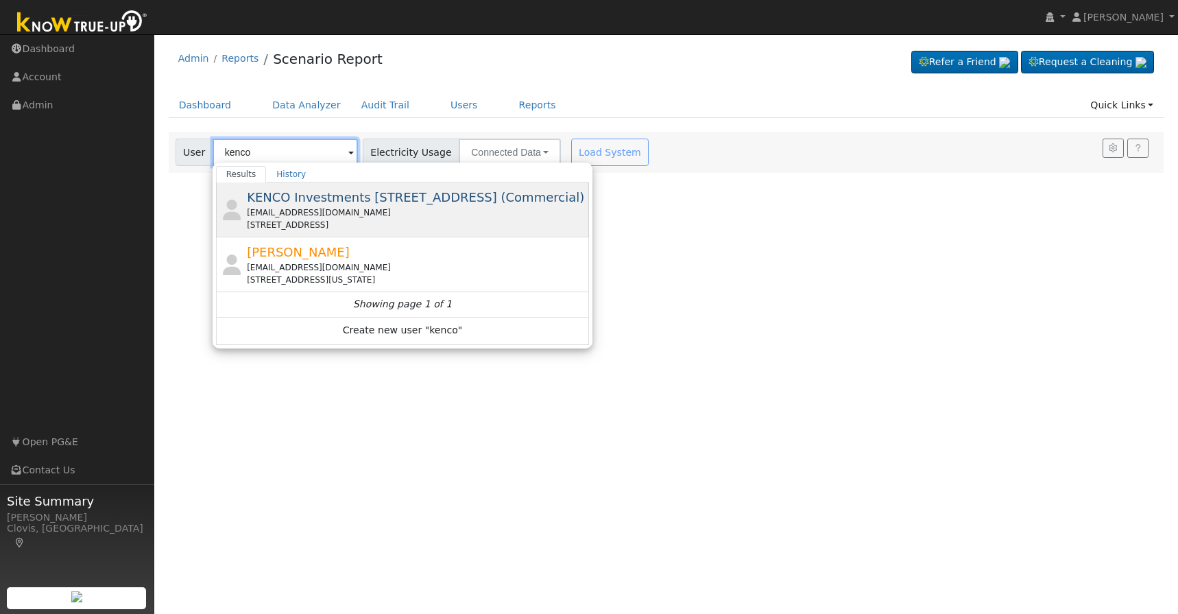  What do you see at coordinates (411, 152) in the screenshot?
I see `span: Electricity Usage` at bounding box center [411, 152].